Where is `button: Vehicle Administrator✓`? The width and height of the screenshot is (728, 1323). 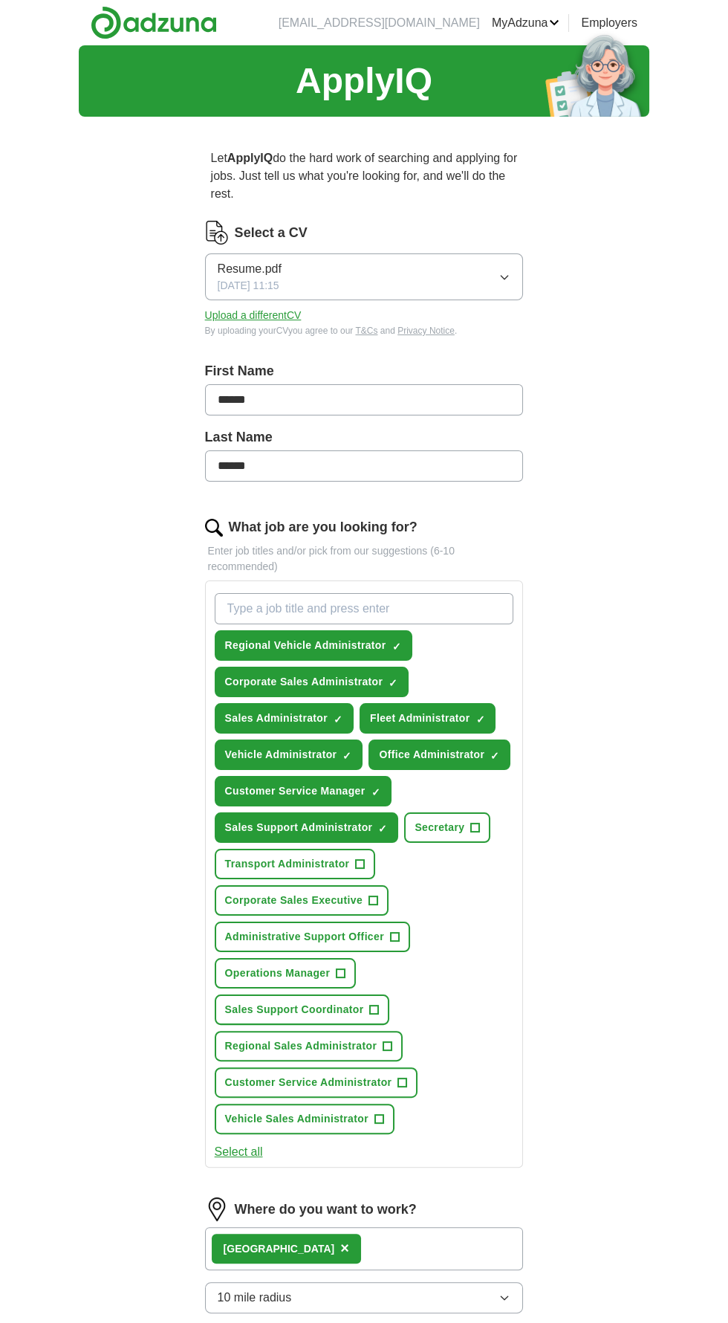
button: Vehicle Administrator✓ is located at coordinates (289, 754).